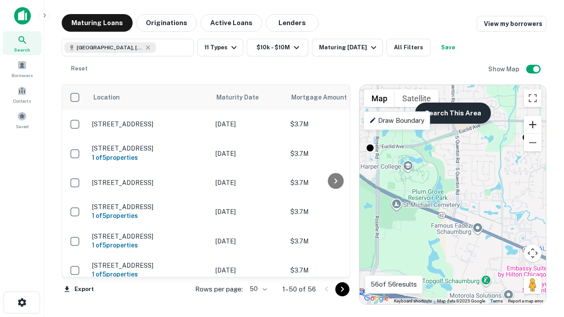  I want to click on img: Google, so click(376, 299).